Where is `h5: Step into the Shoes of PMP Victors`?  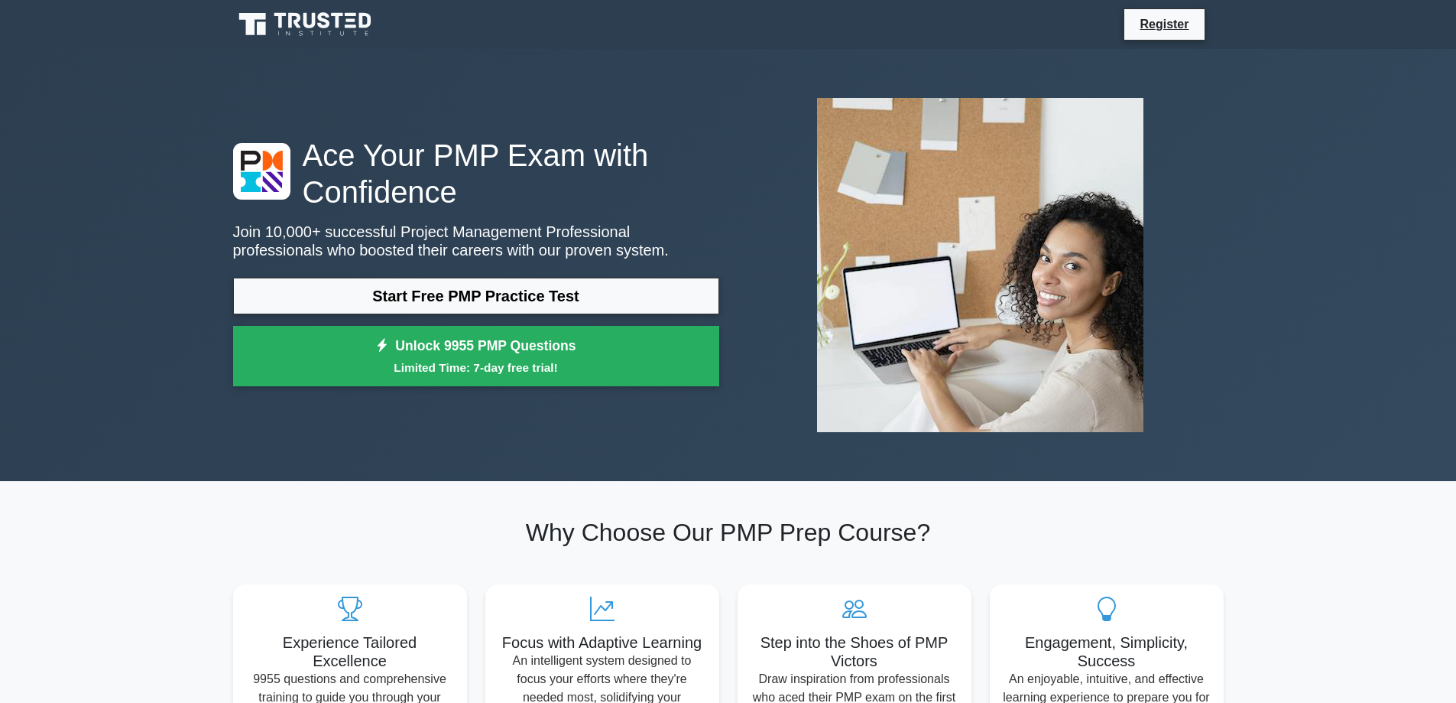
h5: Step into the Shoes of PMP Victors is located at coordinates (855, 651).